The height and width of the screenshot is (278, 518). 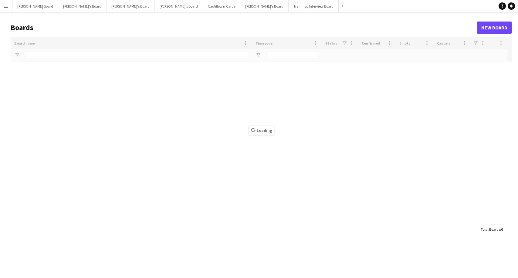 What do you see at coordinates (313, 6) in the screenshot?
I see `button: Training / Interview Board` at bounding box center [313, 6].